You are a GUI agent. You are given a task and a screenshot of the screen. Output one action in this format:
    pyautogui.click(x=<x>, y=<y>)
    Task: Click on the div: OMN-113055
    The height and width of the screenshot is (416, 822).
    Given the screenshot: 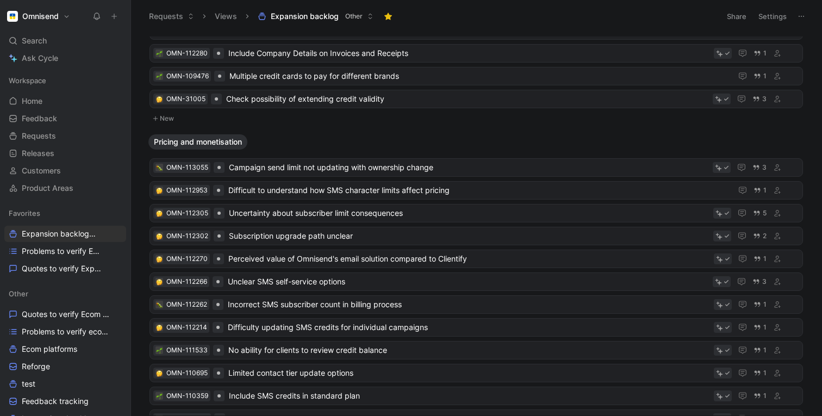 What is the action you would take?
    pyautogui.click(x=187, y=167)
    